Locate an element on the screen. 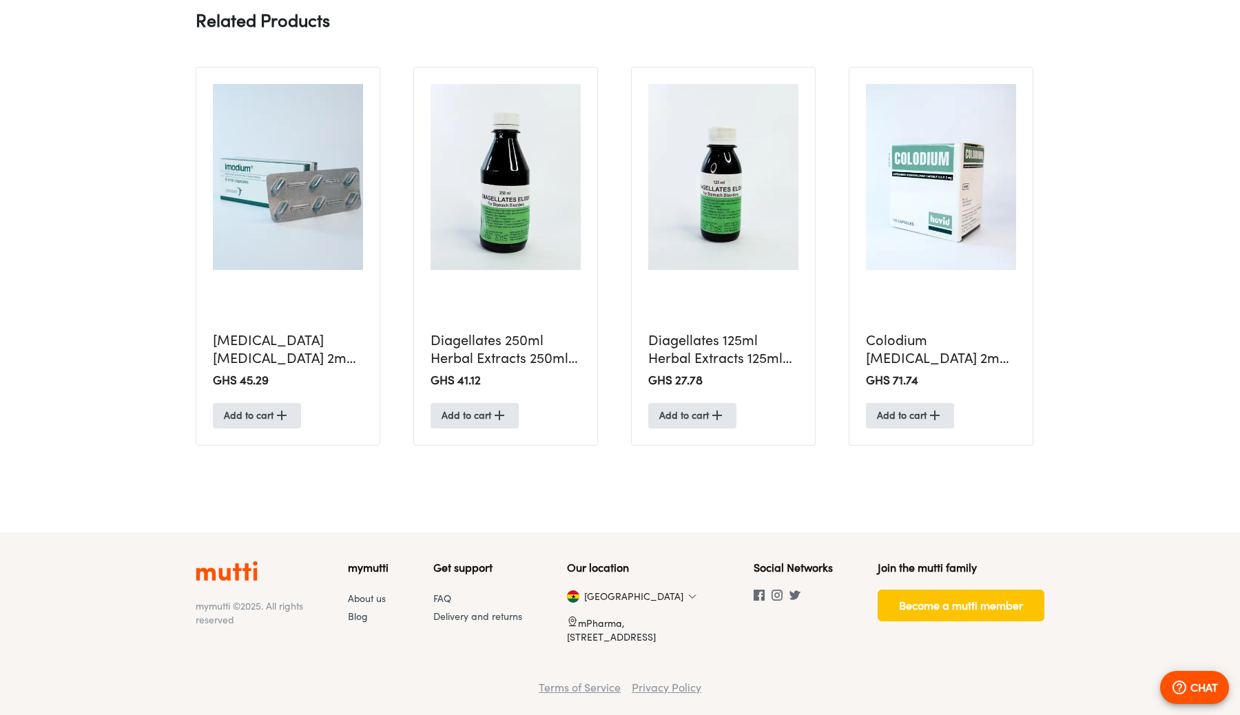  a: FAQ is located at coordinates (442, 598).